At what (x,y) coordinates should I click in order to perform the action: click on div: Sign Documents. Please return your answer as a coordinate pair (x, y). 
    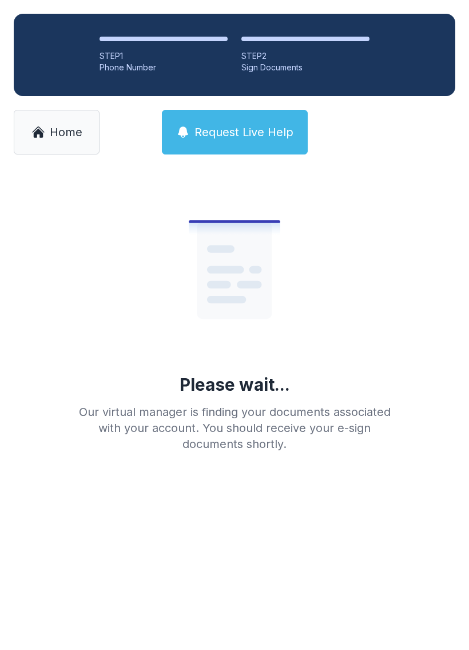
    Looking at the image, I should click on (305, 67).